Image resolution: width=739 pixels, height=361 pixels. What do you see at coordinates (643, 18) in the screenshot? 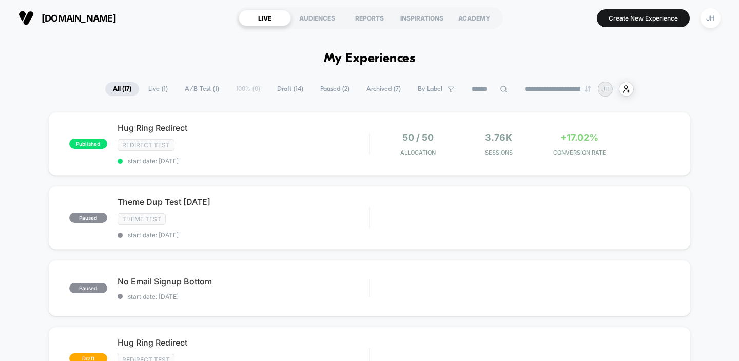
I see `button: Create New Experience` at bounding box center [643, 18].